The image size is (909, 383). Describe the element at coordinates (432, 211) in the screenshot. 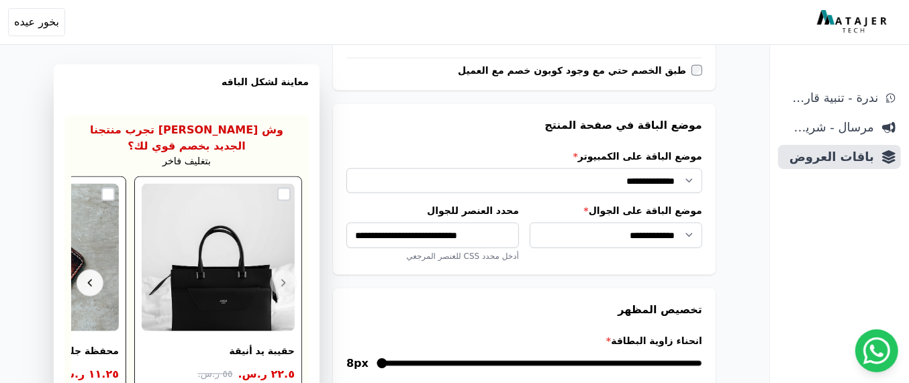

I see `label: محدد العنصر للجوال` at that location.